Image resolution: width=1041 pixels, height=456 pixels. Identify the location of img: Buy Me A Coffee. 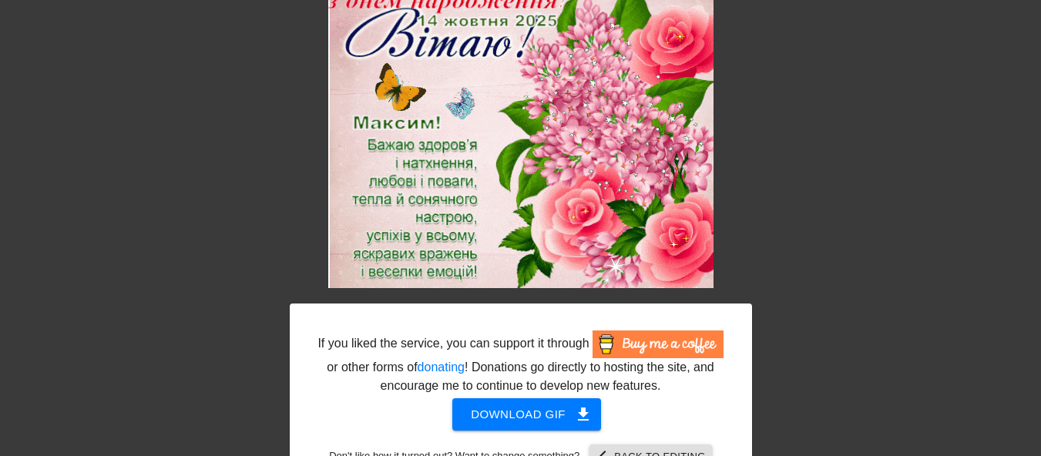
(658, 344).